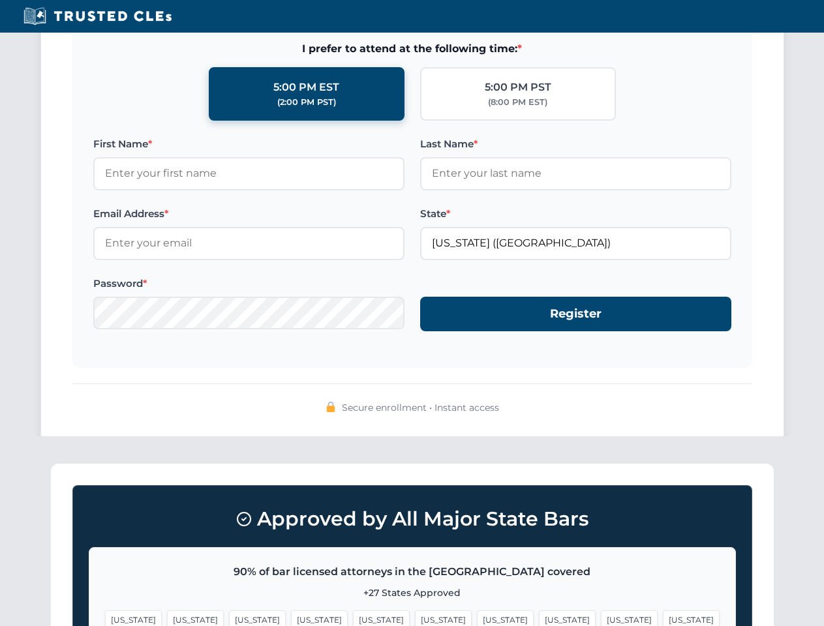 This screenshot has height=626, width=824. What do you see at coordinates (575, 144) in the screenshot?
I see `label: Last Name` at bounding box center [575, 144].